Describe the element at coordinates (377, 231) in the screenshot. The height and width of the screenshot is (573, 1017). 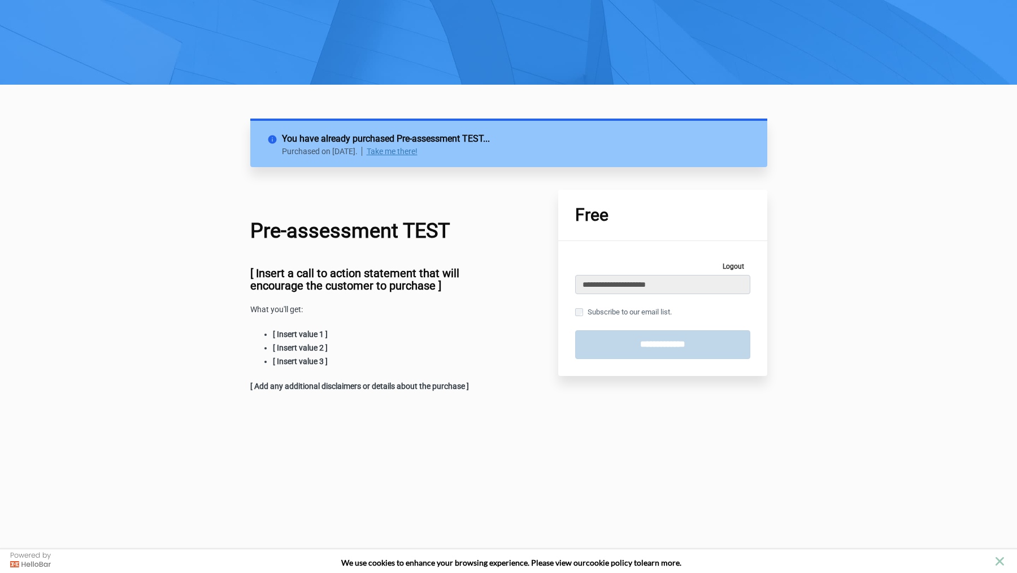
I see `h1: Pre-assessment TEST` at that location.